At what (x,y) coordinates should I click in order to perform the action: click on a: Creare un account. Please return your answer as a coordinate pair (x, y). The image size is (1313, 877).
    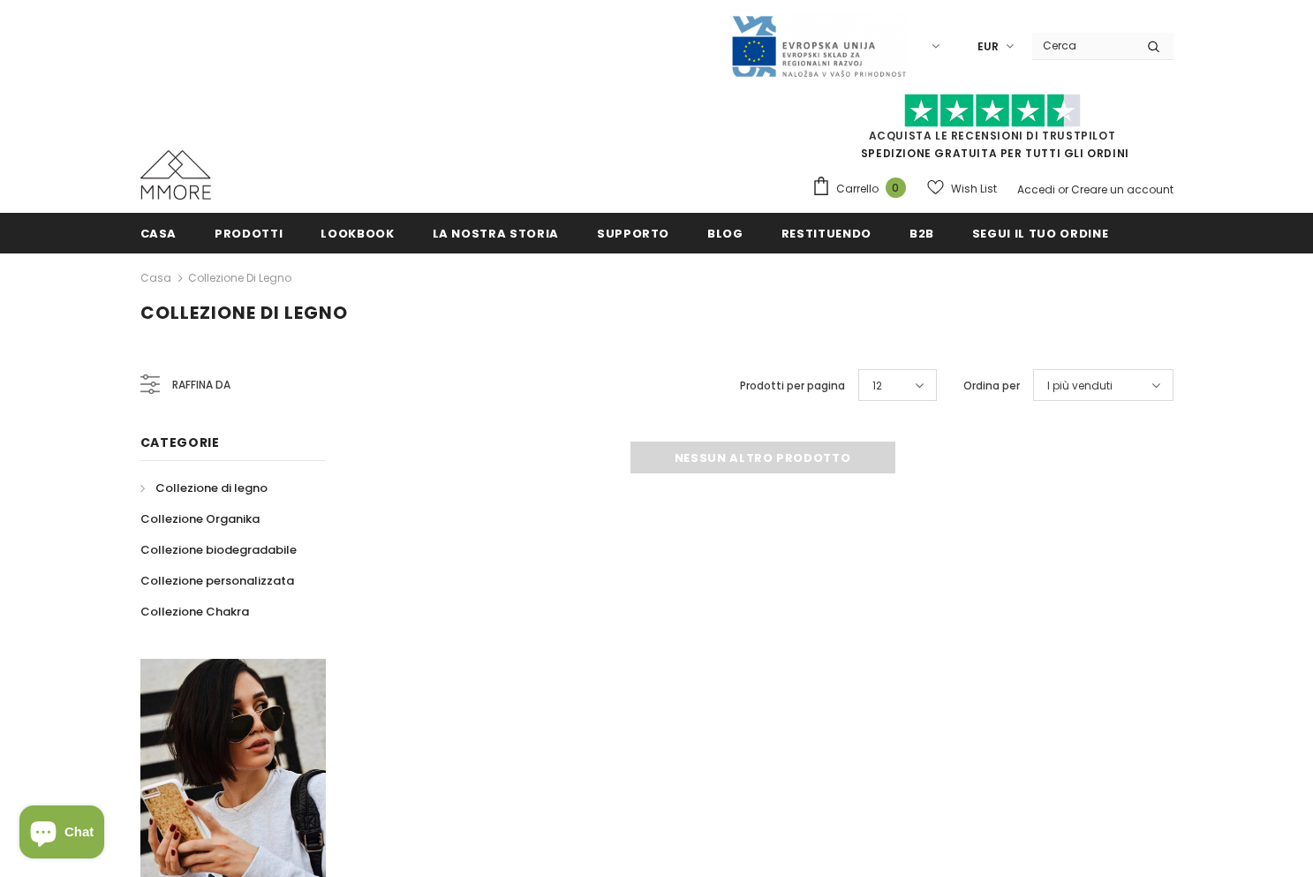
    Looking at the image, I should click on (1122, 189).